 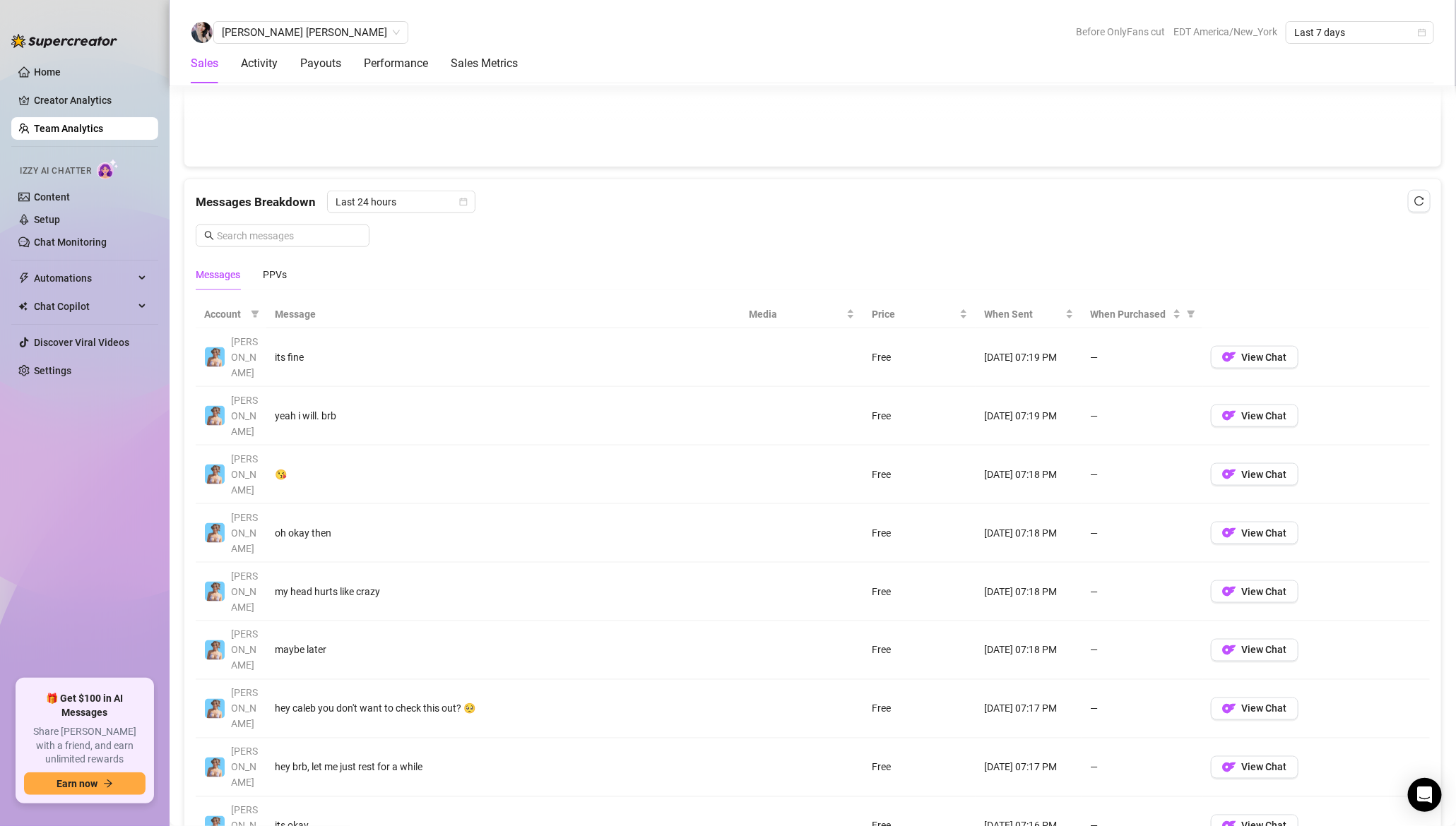 I want to click on th: Price, so click(x=919, y=314).